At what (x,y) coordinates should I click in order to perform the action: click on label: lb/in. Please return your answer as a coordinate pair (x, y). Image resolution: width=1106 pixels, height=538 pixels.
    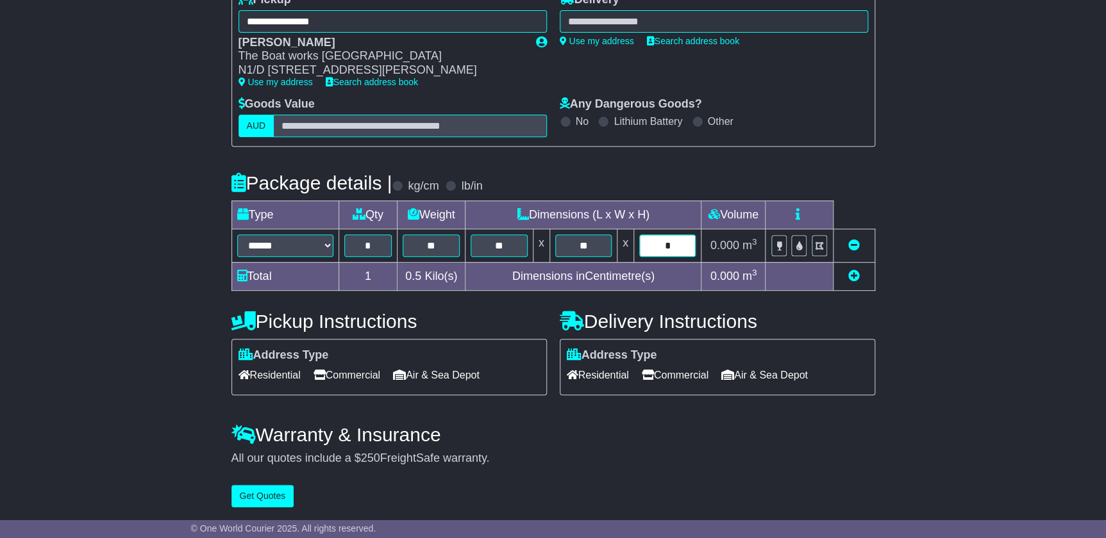
    Looking at the image, I should click on (471, 186).